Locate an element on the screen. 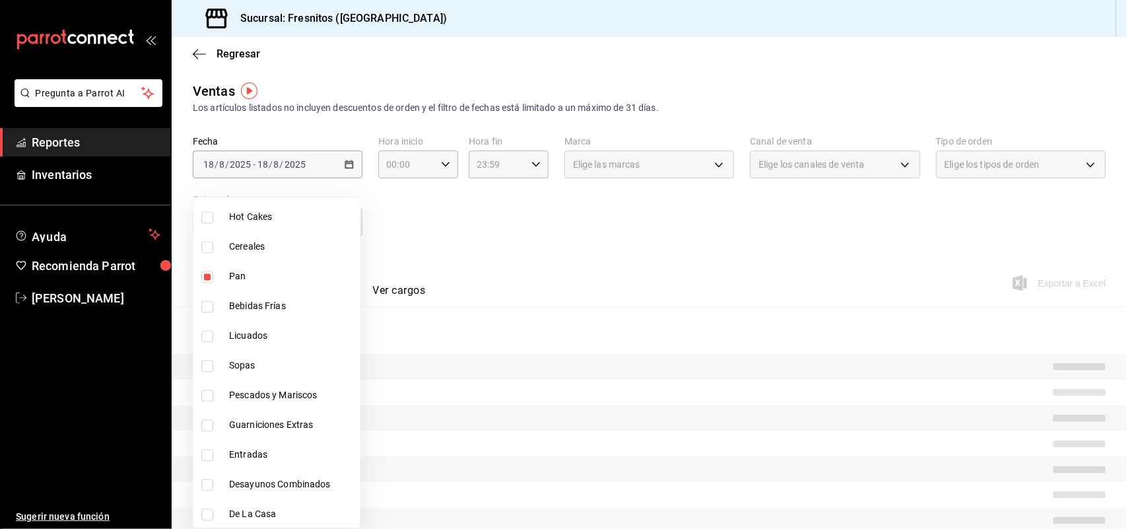  span: Pescados y Mariscos is located at coordinates (292, 395).